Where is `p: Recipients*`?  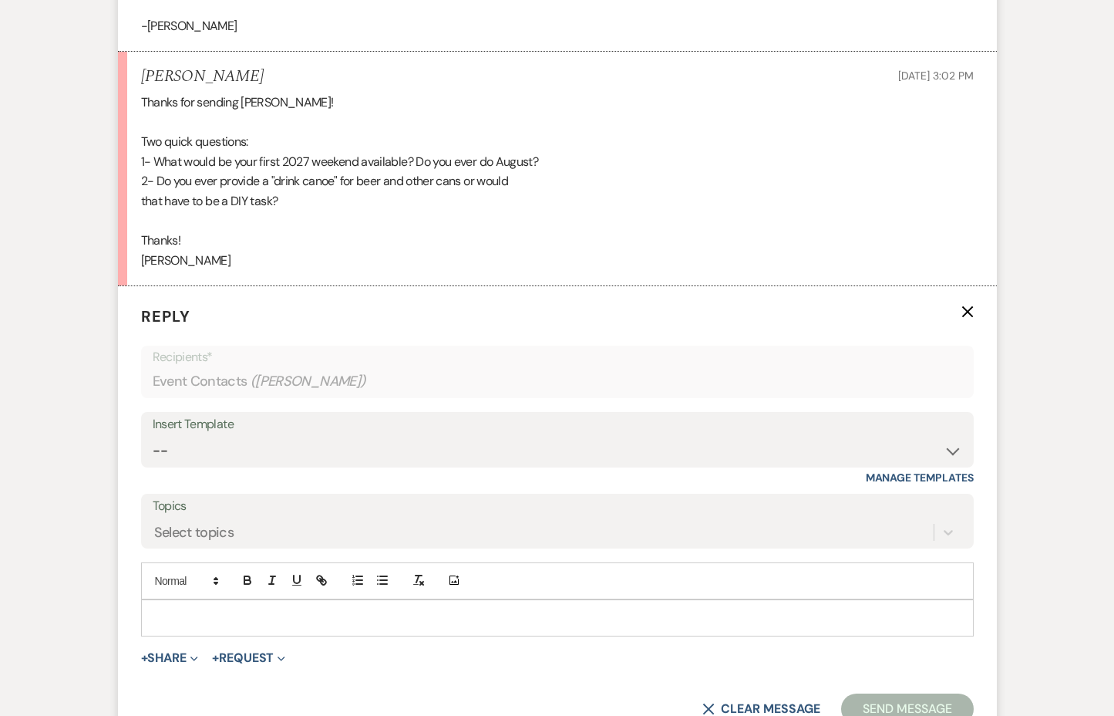
p: Recipients* is located at coordinates (558, 357).